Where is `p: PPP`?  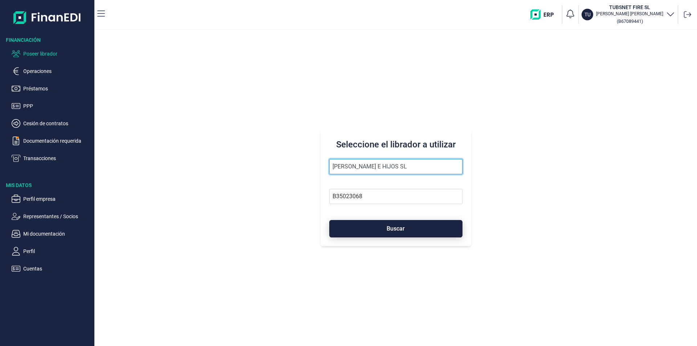 p: PPP is located at coordinates (57, 106).